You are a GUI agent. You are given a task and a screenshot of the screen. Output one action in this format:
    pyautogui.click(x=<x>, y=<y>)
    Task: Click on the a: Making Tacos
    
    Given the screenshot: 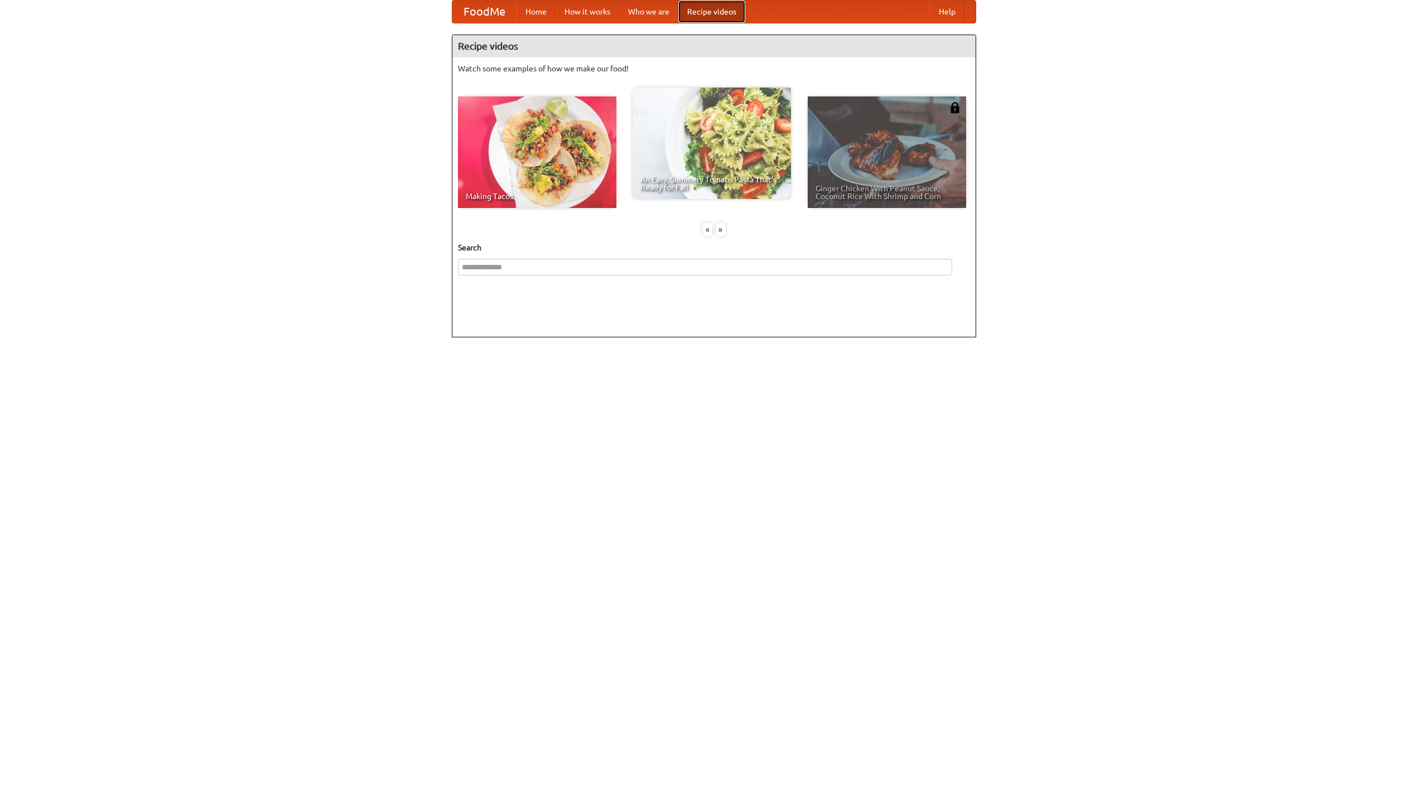 What is the action you would take?
    pyautogui.click(x=537, y=152)
    